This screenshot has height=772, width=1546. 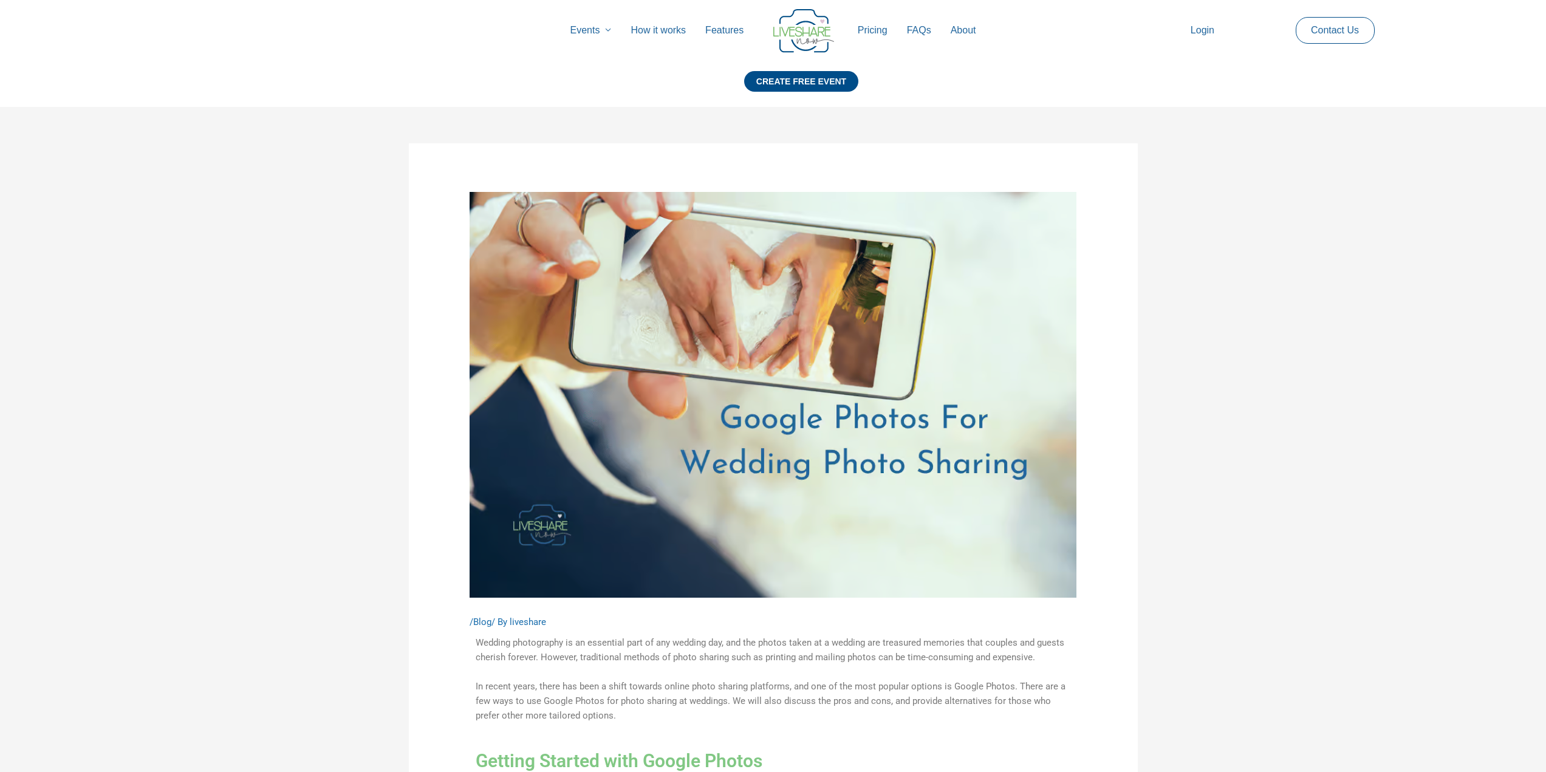 What do you see at coordinates (804, 31) in the screenshot?
I see `img: Group 14 | Live Photo Slideshow for Events | Create Free Events Album for Any Occasion` at bounding box center [804, 31].